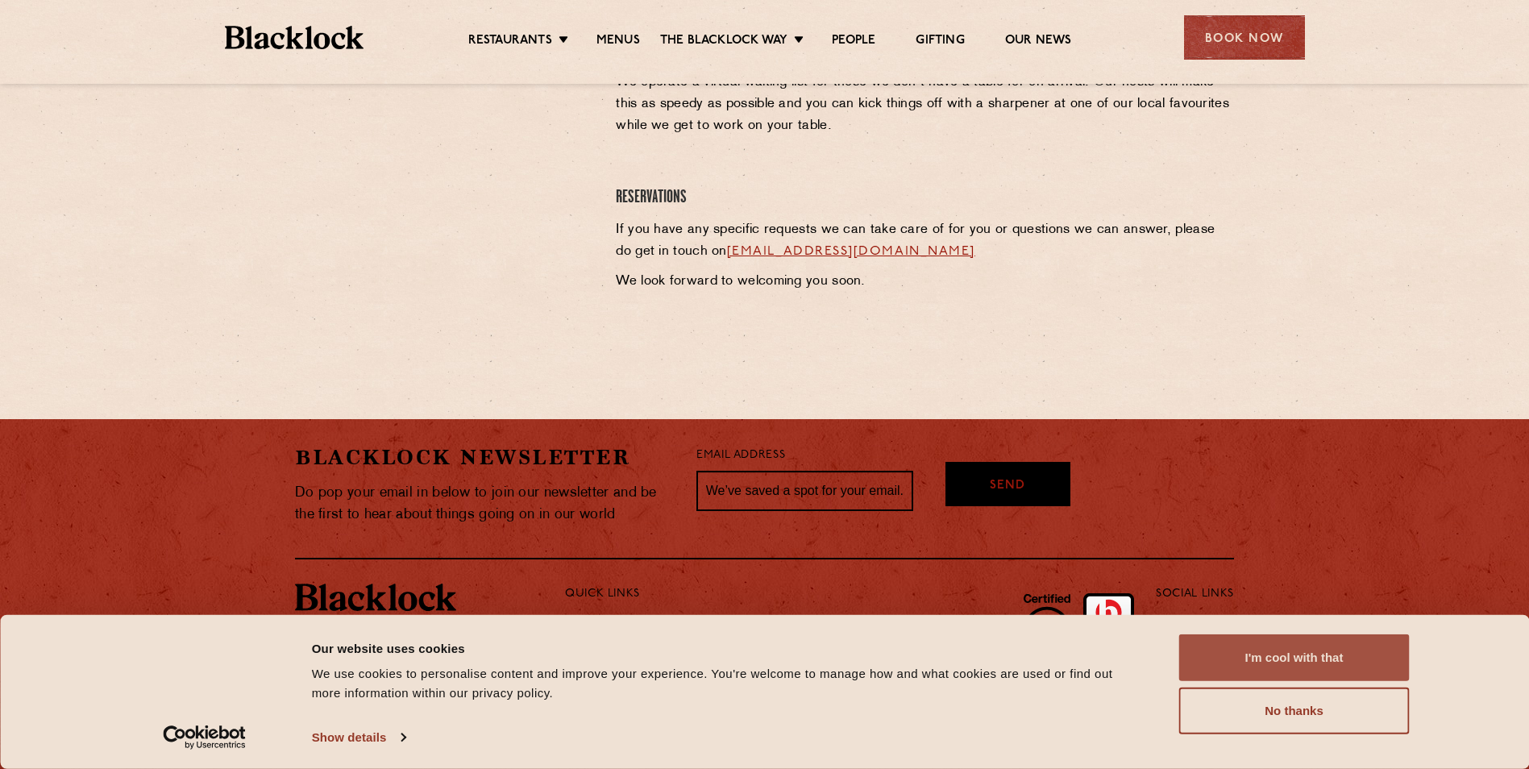 The image size is (1529, 769). What do you see at coordinates (510, 42) in the screenshot?
I see `a: Restaurants` at bounding box center [510, 42].